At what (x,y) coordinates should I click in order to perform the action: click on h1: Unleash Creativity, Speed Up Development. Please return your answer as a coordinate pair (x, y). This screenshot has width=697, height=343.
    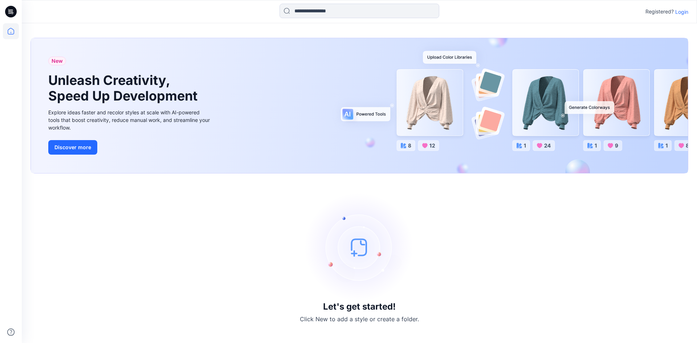
    Looking at the image, I should click on (125, 88).